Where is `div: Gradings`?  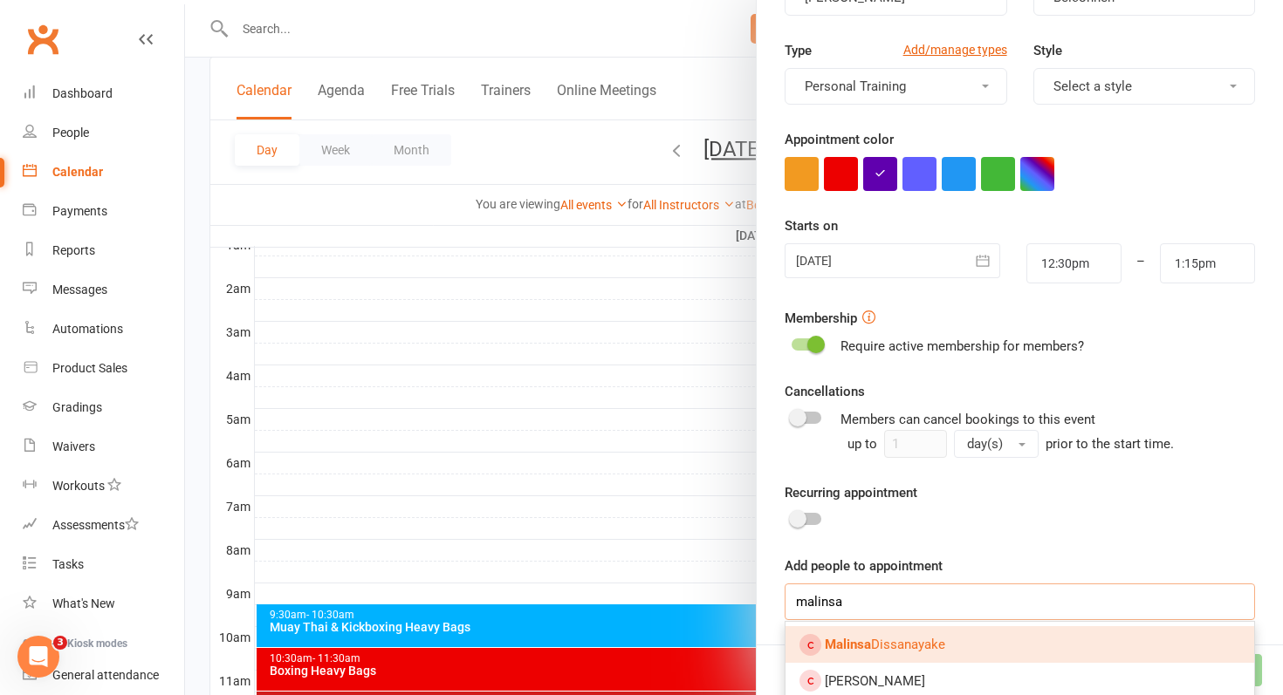
div: Gradings is located at coordinates (77, 407).